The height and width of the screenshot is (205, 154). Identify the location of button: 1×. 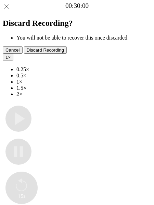
(8, 57).